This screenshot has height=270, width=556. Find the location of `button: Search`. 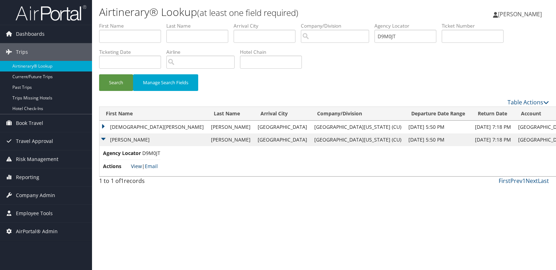

button: Search is located at coordinates (116, 82).